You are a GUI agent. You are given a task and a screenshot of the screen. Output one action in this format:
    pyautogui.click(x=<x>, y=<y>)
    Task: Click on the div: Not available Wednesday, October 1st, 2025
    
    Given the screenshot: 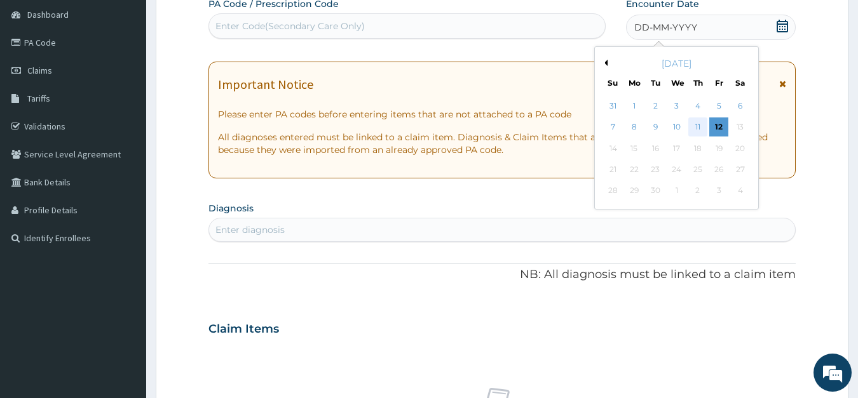 What is the action you would take?
    pyautogui.click(x=676, y=191)
    